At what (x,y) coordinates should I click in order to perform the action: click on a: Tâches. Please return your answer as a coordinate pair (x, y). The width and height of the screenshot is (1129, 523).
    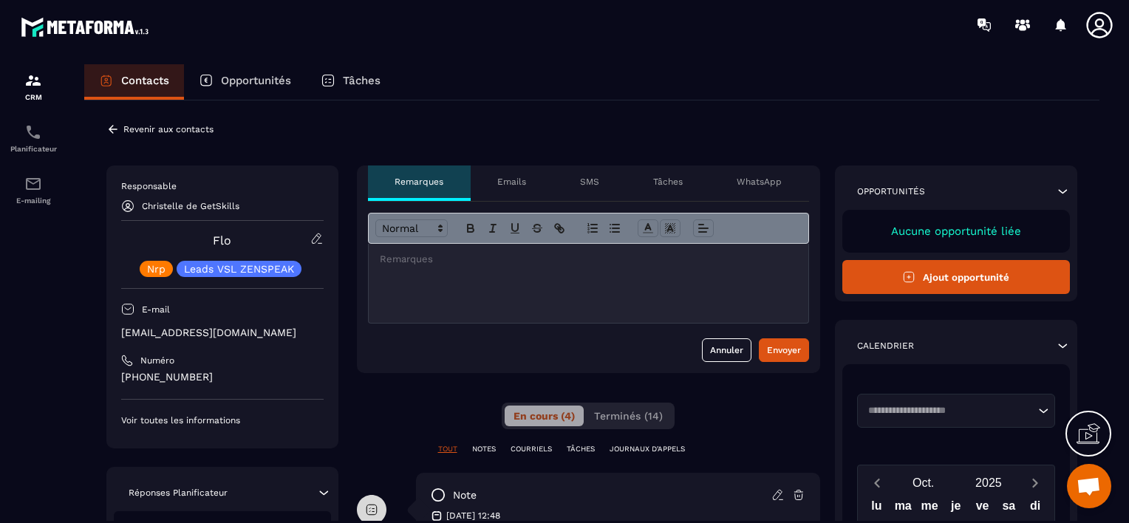
    Looking at the image, I should click on (350, 82).